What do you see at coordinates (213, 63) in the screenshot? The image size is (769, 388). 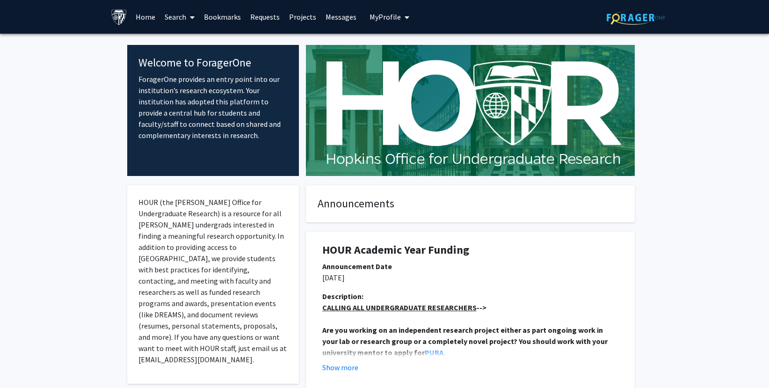 I see `h4: Welcome to ForagerOne` at bounding box center [213, 63].